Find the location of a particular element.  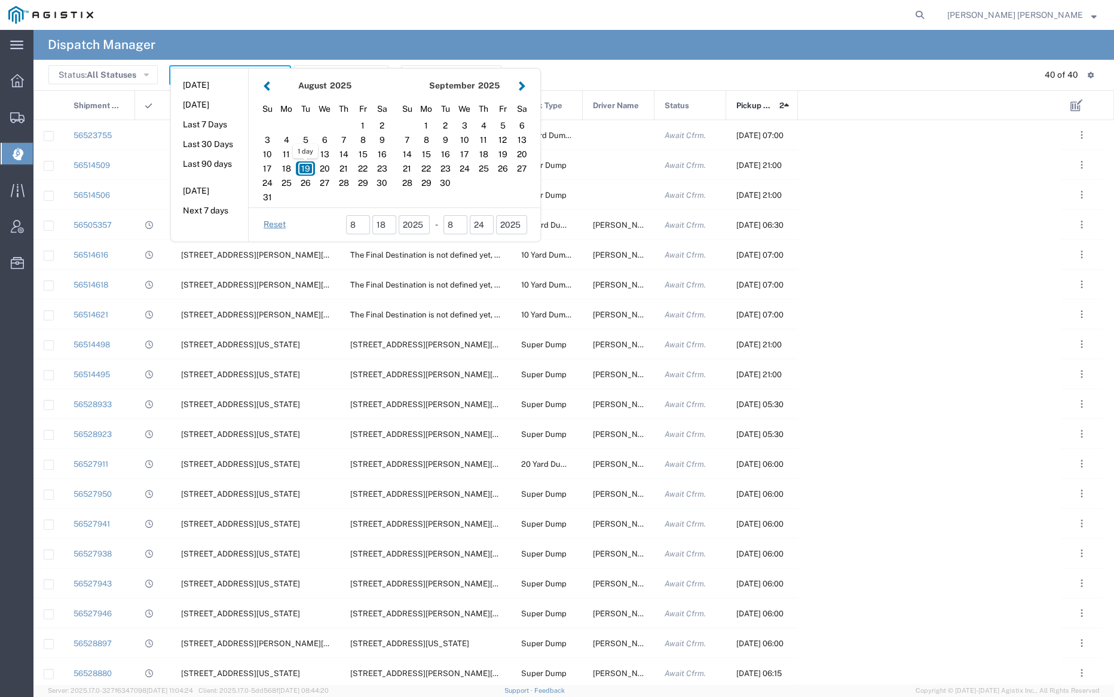

strong: September is located at coordinates (452, 85).